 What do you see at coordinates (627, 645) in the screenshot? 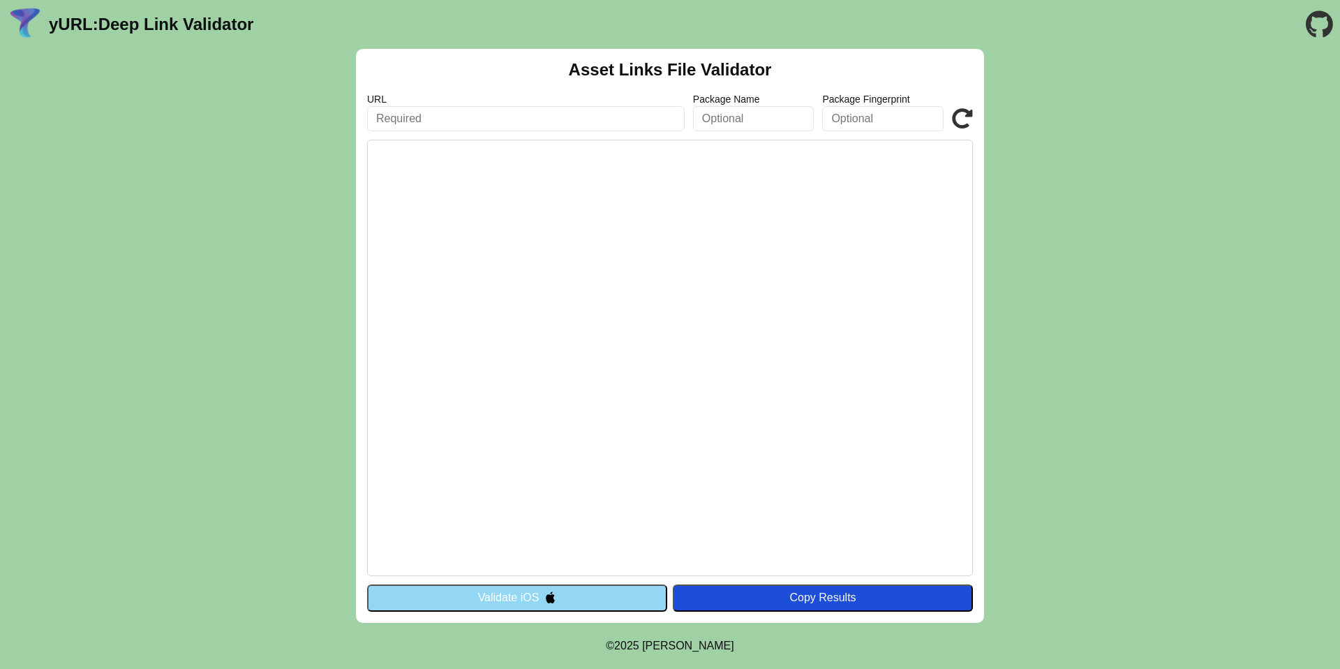
I see `span: 2025` at bounding box center [627, 645].